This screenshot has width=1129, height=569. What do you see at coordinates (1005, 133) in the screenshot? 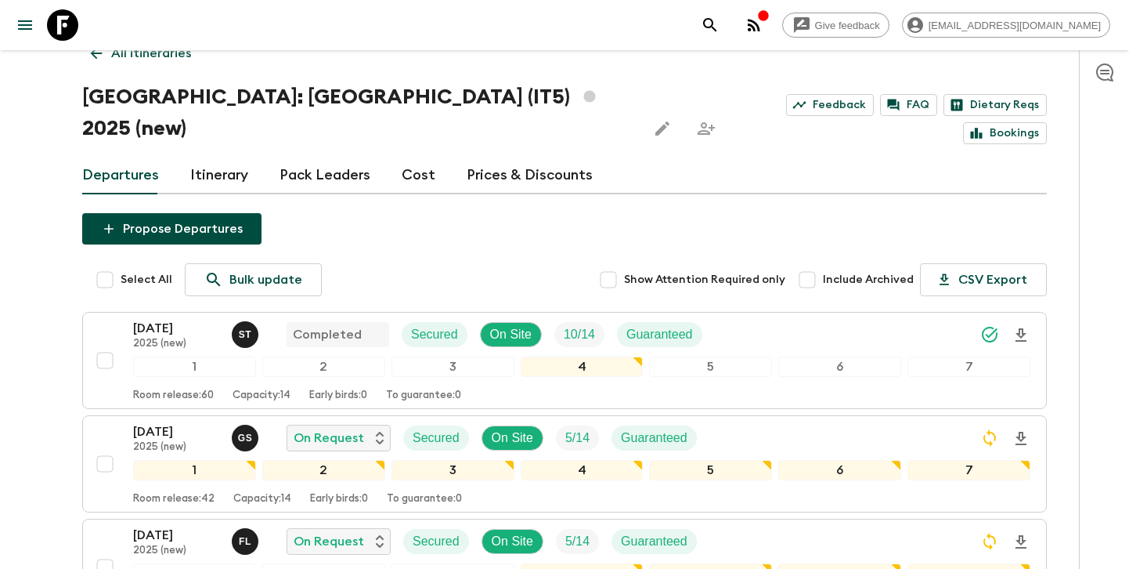
I see `a: Bookings` at bounding box center [1005, 133].